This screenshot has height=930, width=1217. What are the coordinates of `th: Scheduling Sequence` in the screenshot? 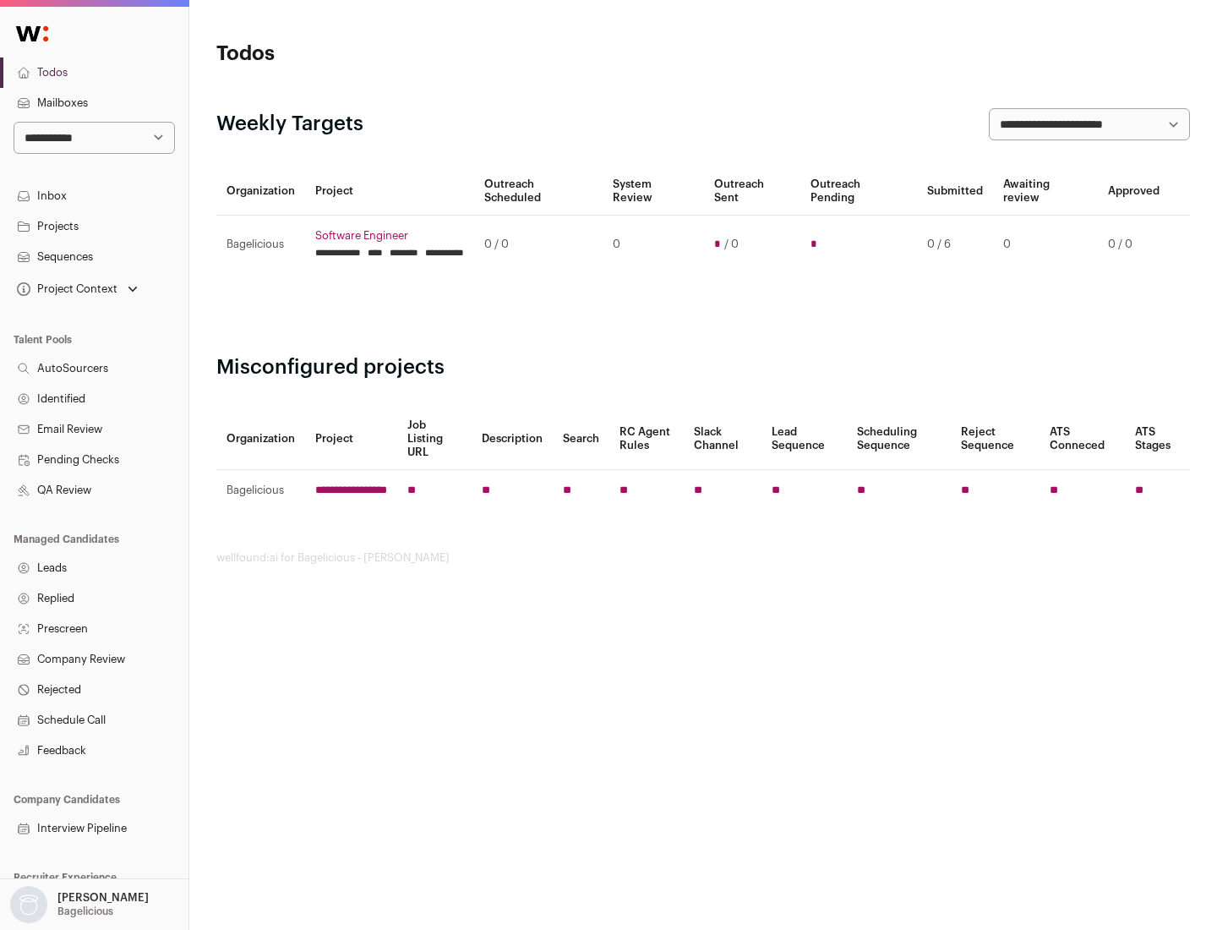 It's located at (899, 439).